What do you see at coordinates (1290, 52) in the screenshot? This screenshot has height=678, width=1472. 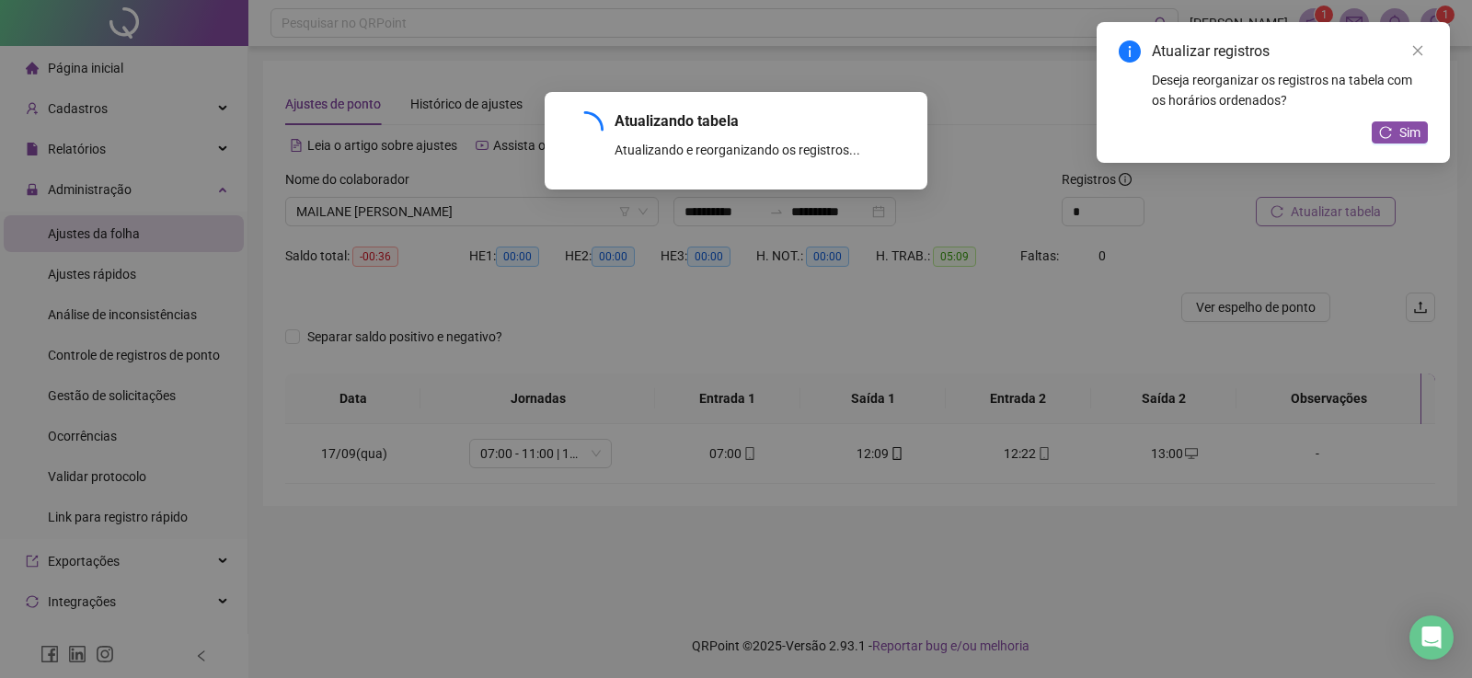 I see `div: Atualizar registros` at bounding box center [1290, 52].